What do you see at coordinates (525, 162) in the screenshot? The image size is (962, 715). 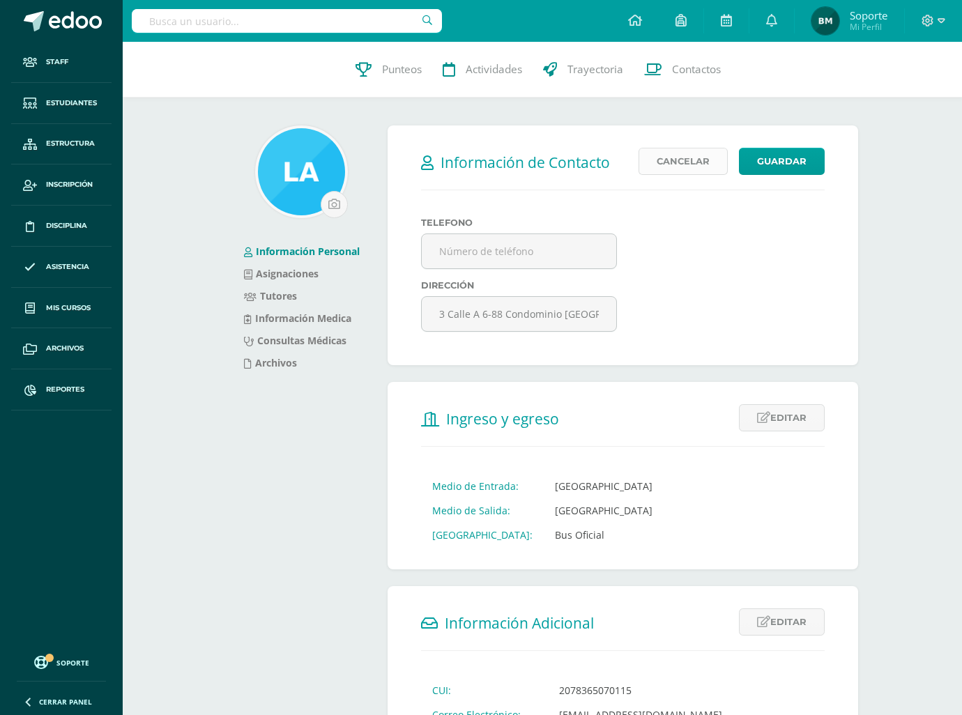 I see `span: Información de Contacto` at bounding box center [525, 162].